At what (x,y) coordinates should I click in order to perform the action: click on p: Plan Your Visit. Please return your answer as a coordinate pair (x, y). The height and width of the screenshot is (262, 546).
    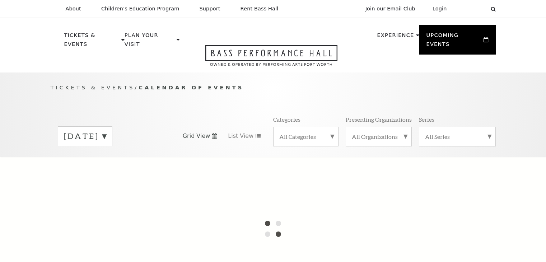
    Looking at the image, I should click on (150, 42).